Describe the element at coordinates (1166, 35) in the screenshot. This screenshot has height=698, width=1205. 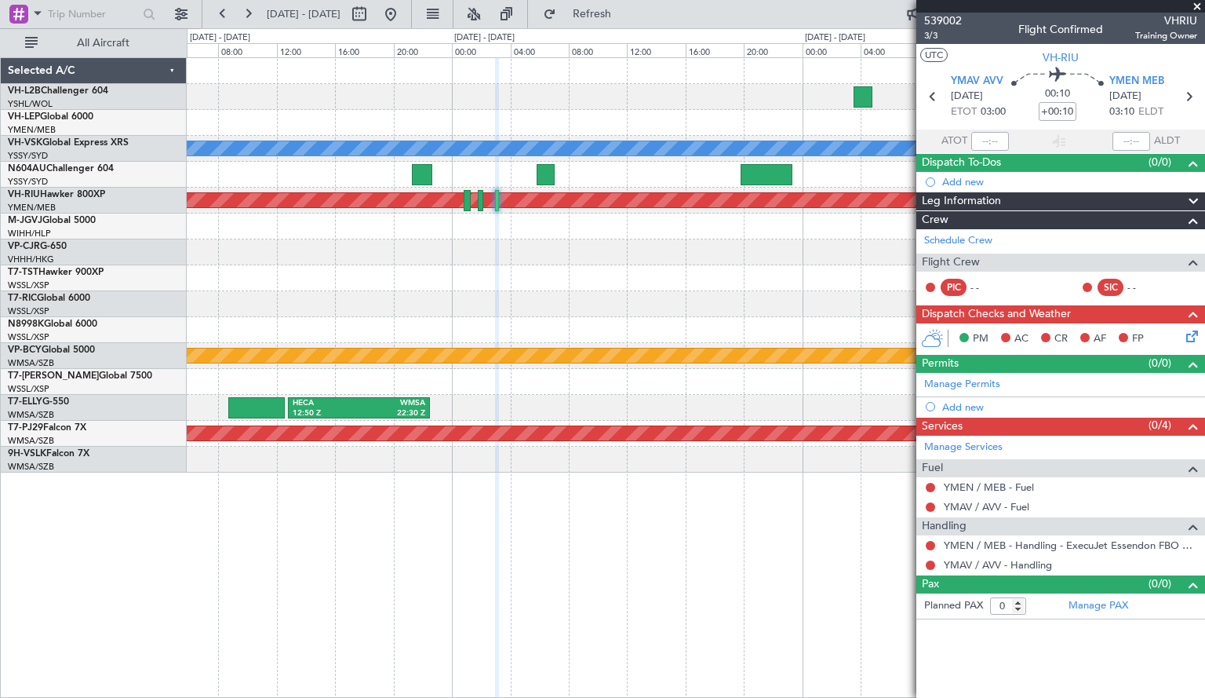
I see `span: Training Owner` at that location.